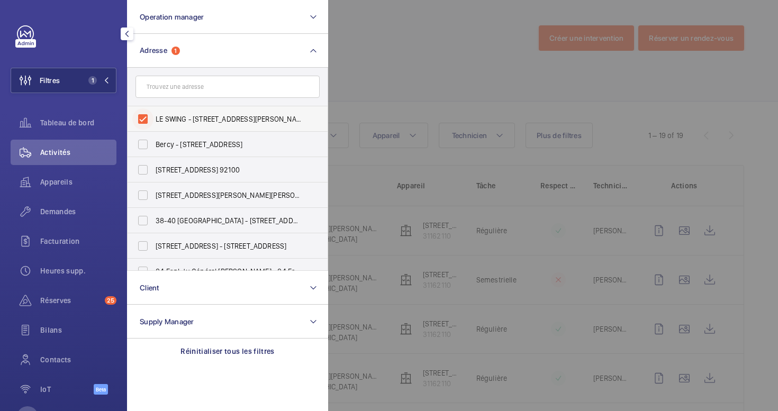  I want to click on span: Filtres, so click(50, 80).